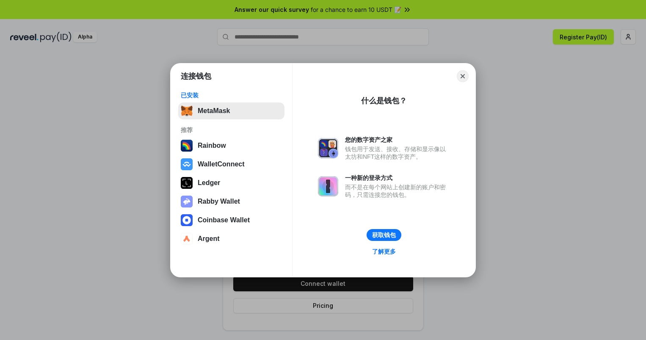 The image size is (646, 340). I want to click on div: Ledger, so click(209, 183).